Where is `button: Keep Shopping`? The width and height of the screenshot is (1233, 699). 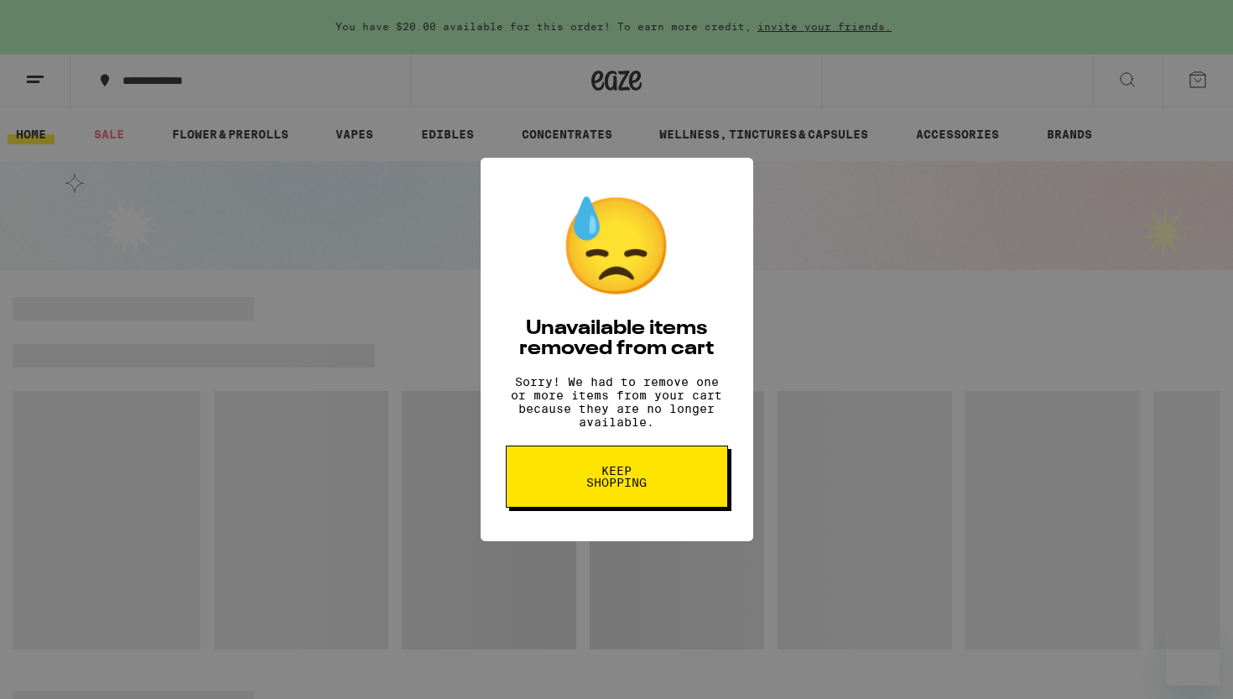 button: Keep Shopping is located at coordinates (617, 477).